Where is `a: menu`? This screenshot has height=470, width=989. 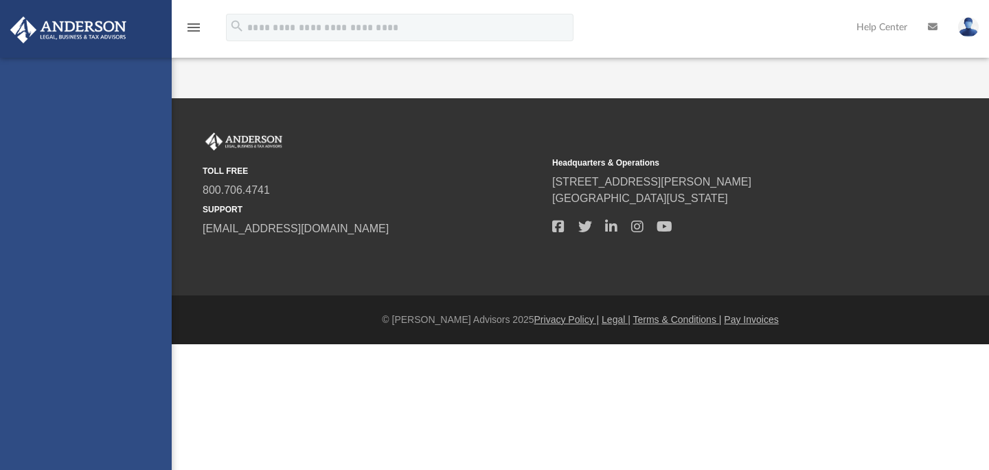 a: menu is located at coordinates (194, 31).